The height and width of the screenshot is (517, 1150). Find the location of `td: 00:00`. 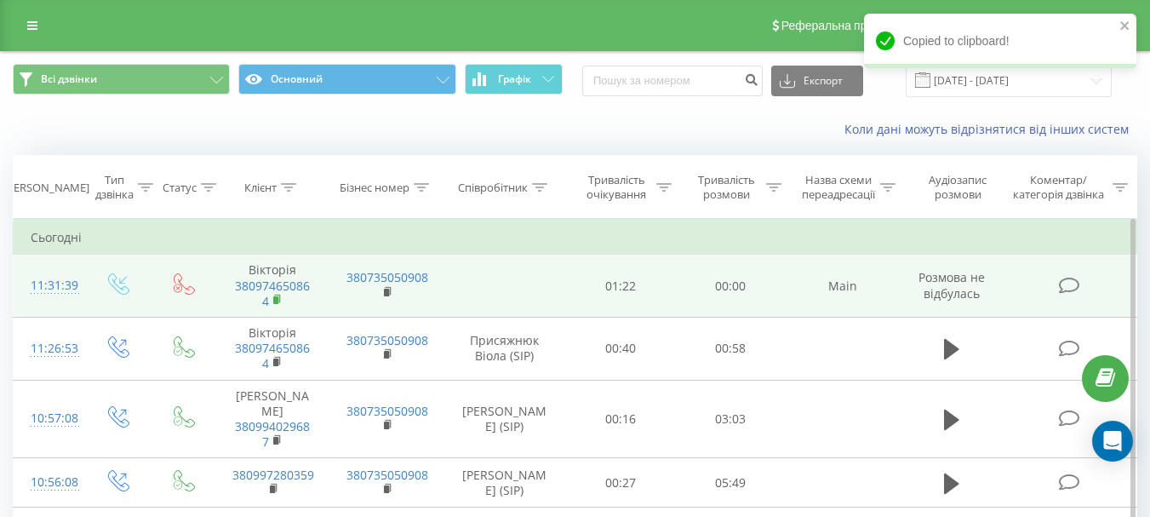

td: 00:00 is located at coordinates (730, 286).